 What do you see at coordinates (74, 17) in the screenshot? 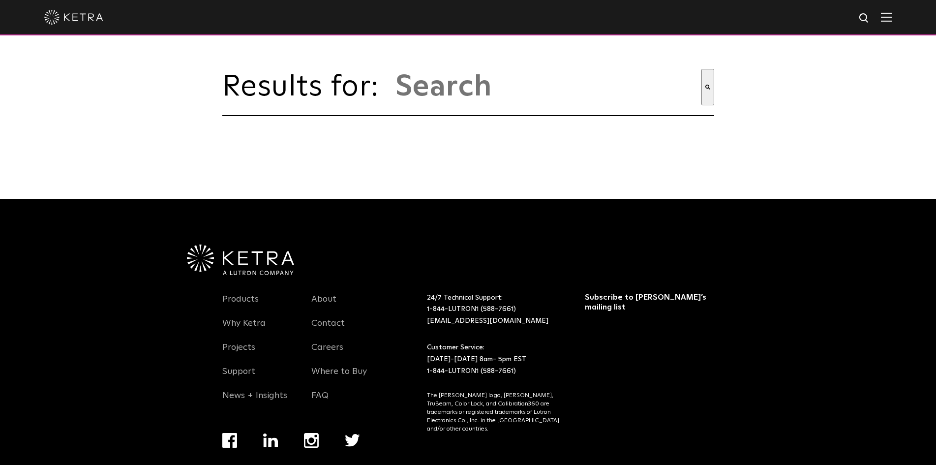
I see `img: ketra-logo-2019-white` at bounding box center [74, 17].